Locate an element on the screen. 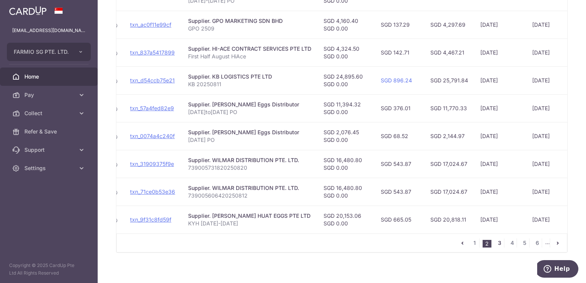 This screenshot has width=586, height=283. a: 3 is located at coordinates (500, 243).